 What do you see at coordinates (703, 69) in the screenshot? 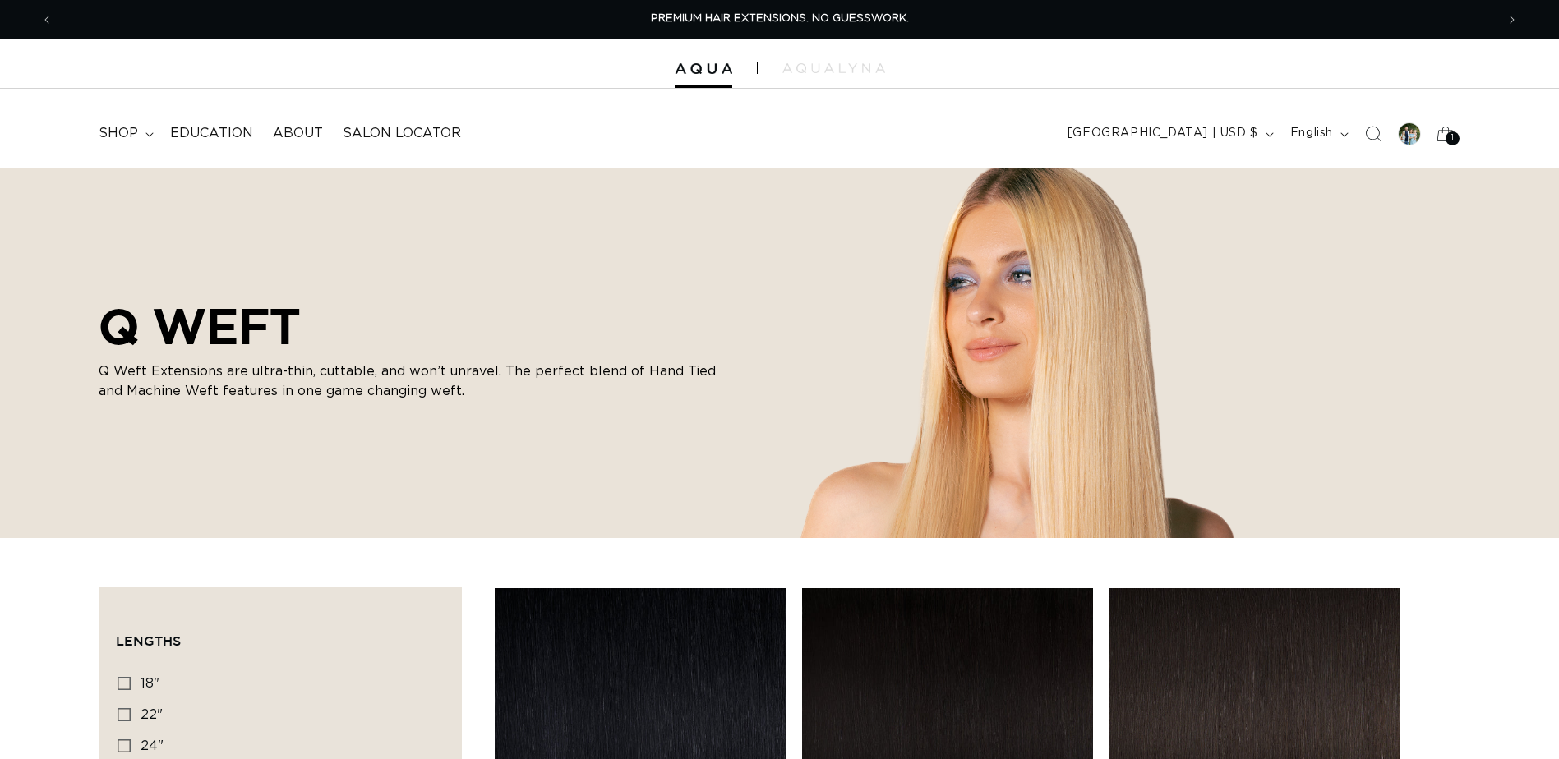
I see `img: Aqua Hair Extensions` at bounding box center [703, 69].